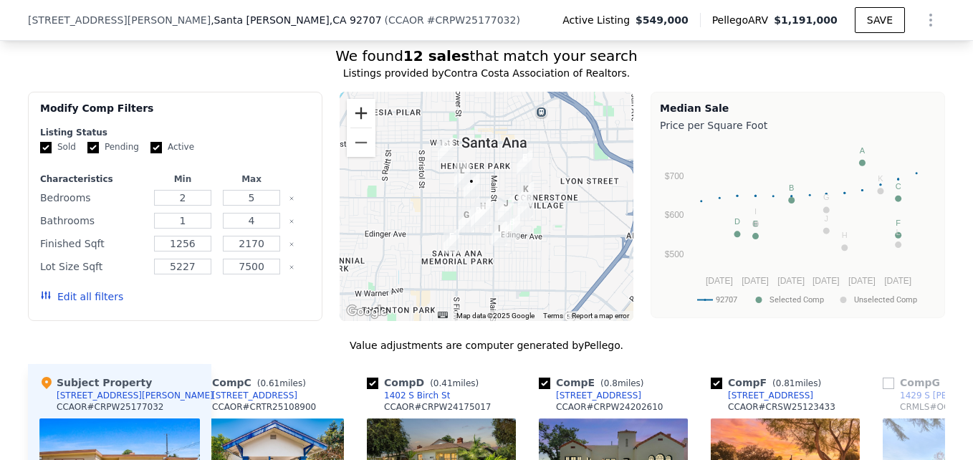  What do you see at coordinates (269, 383) in the screenshot?
I see `span: 0.61` at bounding box center [269, 383].